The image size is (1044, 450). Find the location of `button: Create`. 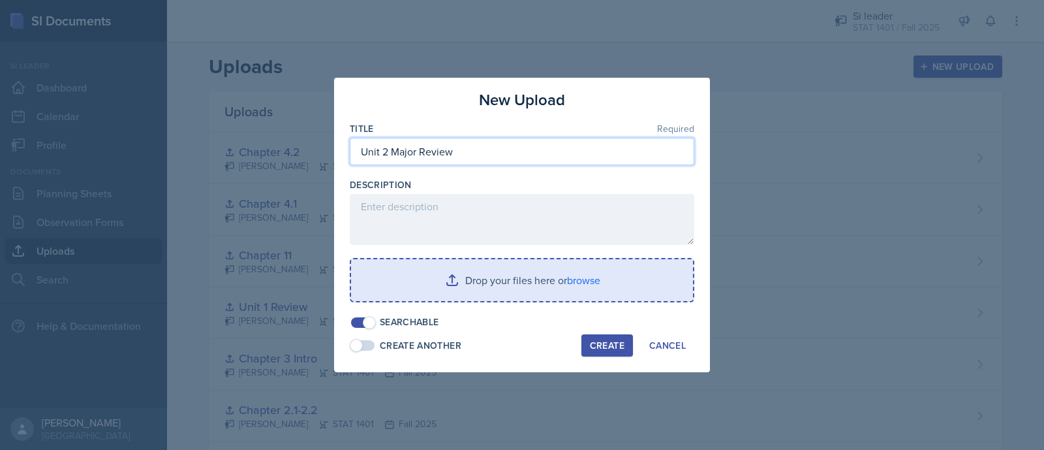

button: Create is located at coordinates (607, 345).